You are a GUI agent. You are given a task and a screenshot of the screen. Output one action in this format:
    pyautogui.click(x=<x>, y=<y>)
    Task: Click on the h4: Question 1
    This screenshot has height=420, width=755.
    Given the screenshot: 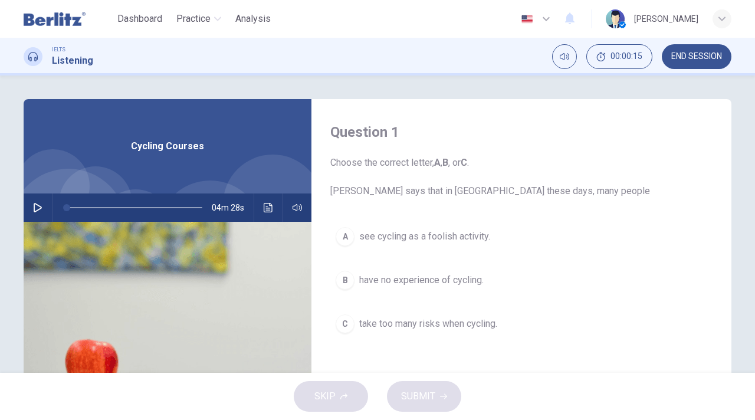 What is the action you would take?
    pyautogui.click(x=521, y=132)
    